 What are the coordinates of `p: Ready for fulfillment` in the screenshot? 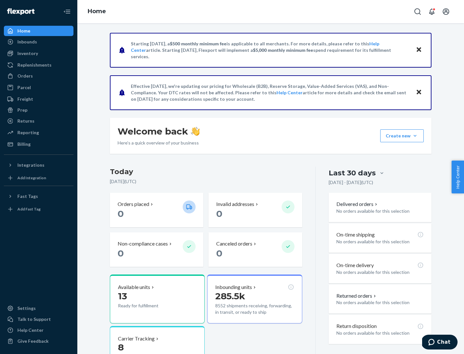 It's located at (148, 306).